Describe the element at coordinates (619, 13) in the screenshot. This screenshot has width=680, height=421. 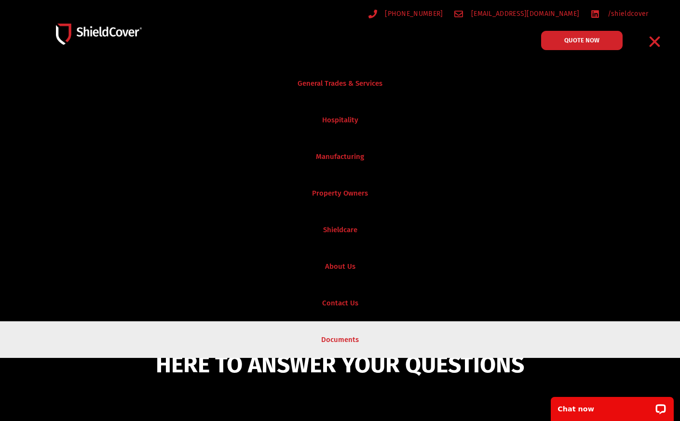
I see `a: /shieldcover` at that location.